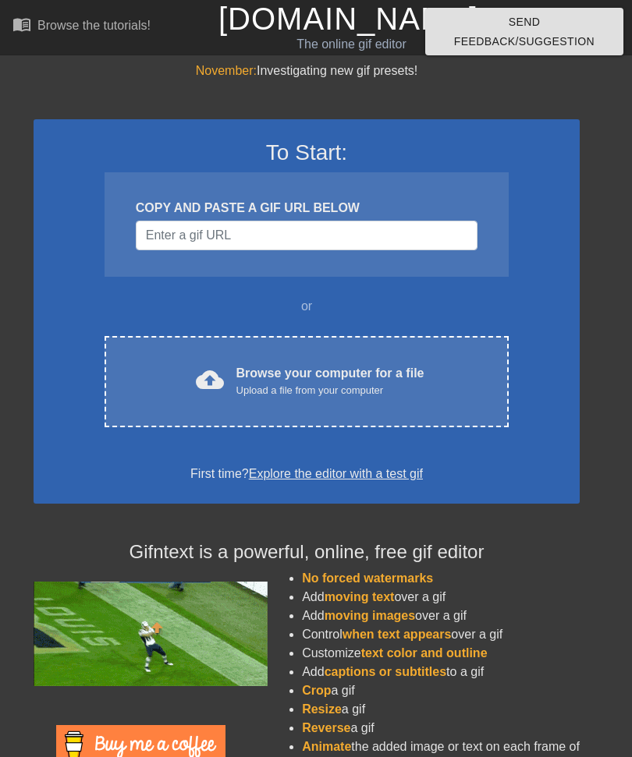  I want to click on span: Send Feedback/Suggestion, so click(524, 31).